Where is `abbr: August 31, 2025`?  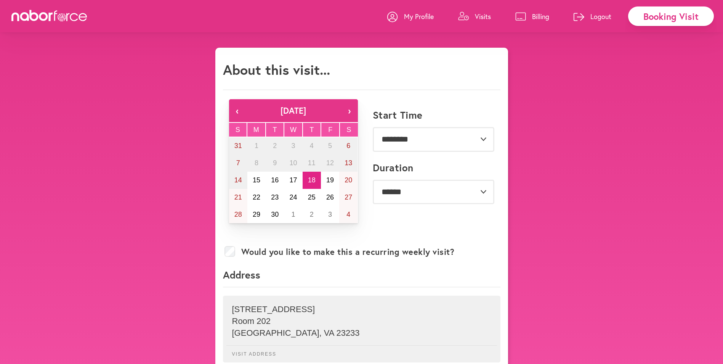
abbr: August 31, 2025 is located at coordinates (238, 146).